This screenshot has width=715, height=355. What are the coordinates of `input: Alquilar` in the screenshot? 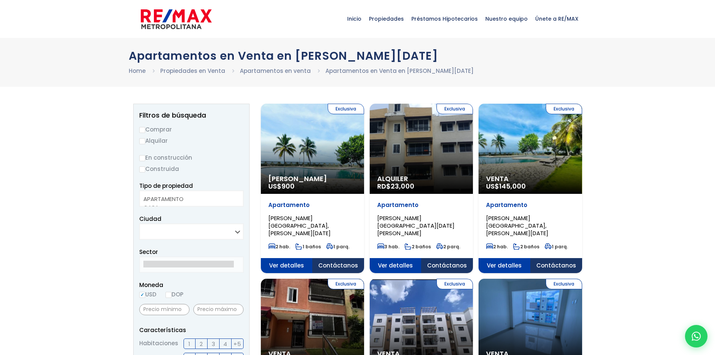 It's located at (142, 141).